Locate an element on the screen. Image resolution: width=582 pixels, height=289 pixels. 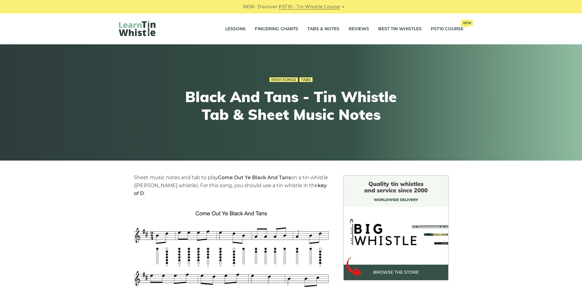
a: Lessons is located at coordinates (235, 29).